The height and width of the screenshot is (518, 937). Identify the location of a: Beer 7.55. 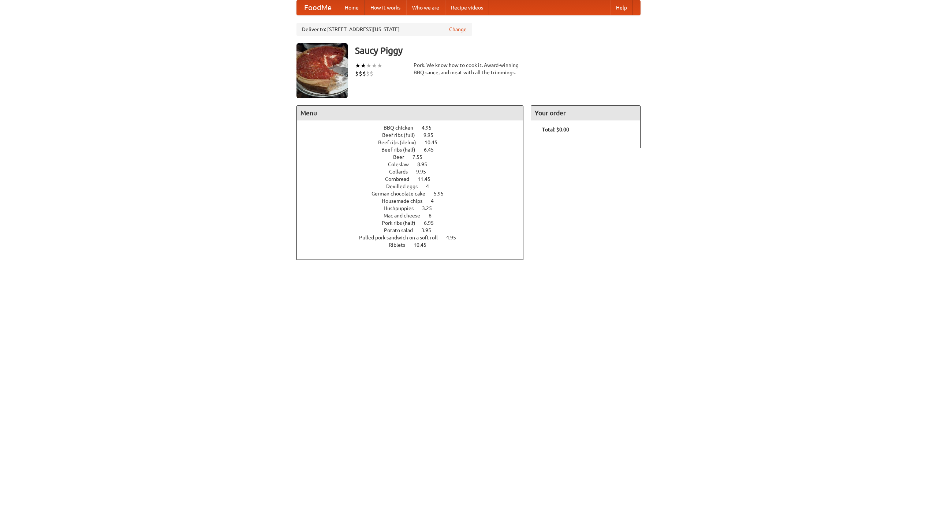
(414, 157).